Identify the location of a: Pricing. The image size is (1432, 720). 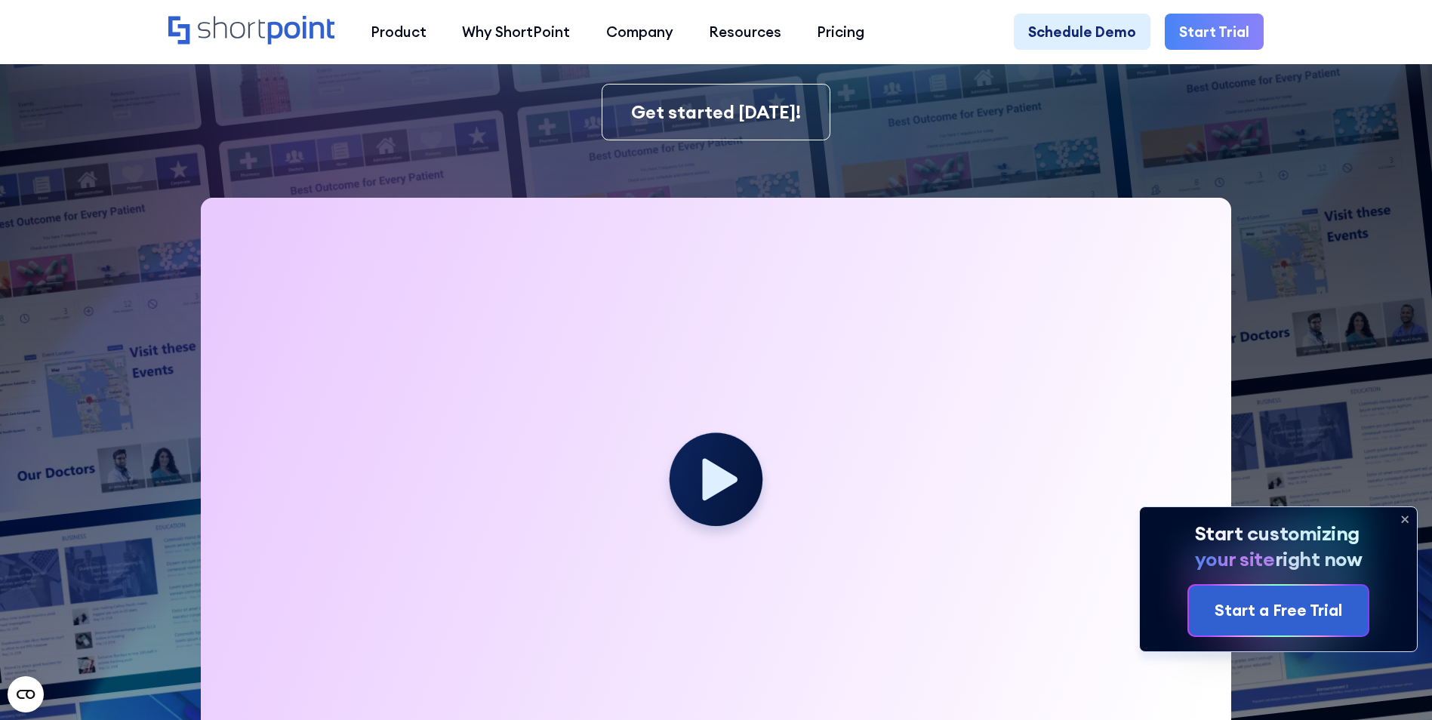
(841, 31).